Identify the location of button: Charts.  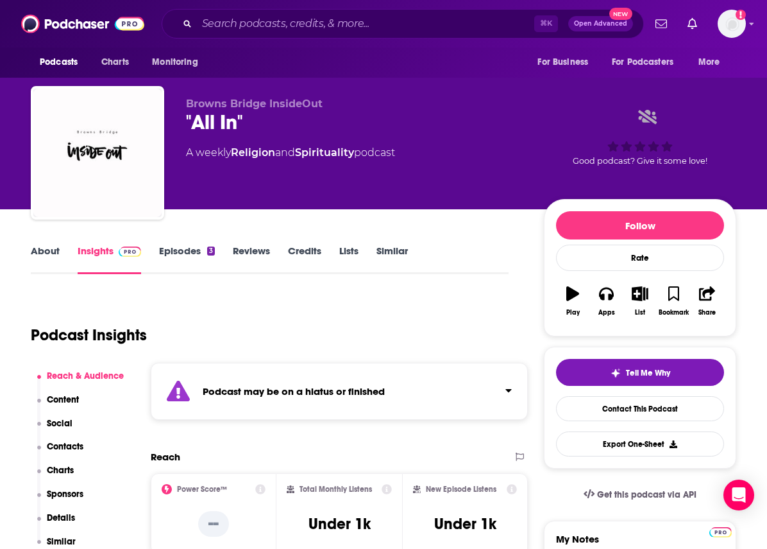
(56, 476).